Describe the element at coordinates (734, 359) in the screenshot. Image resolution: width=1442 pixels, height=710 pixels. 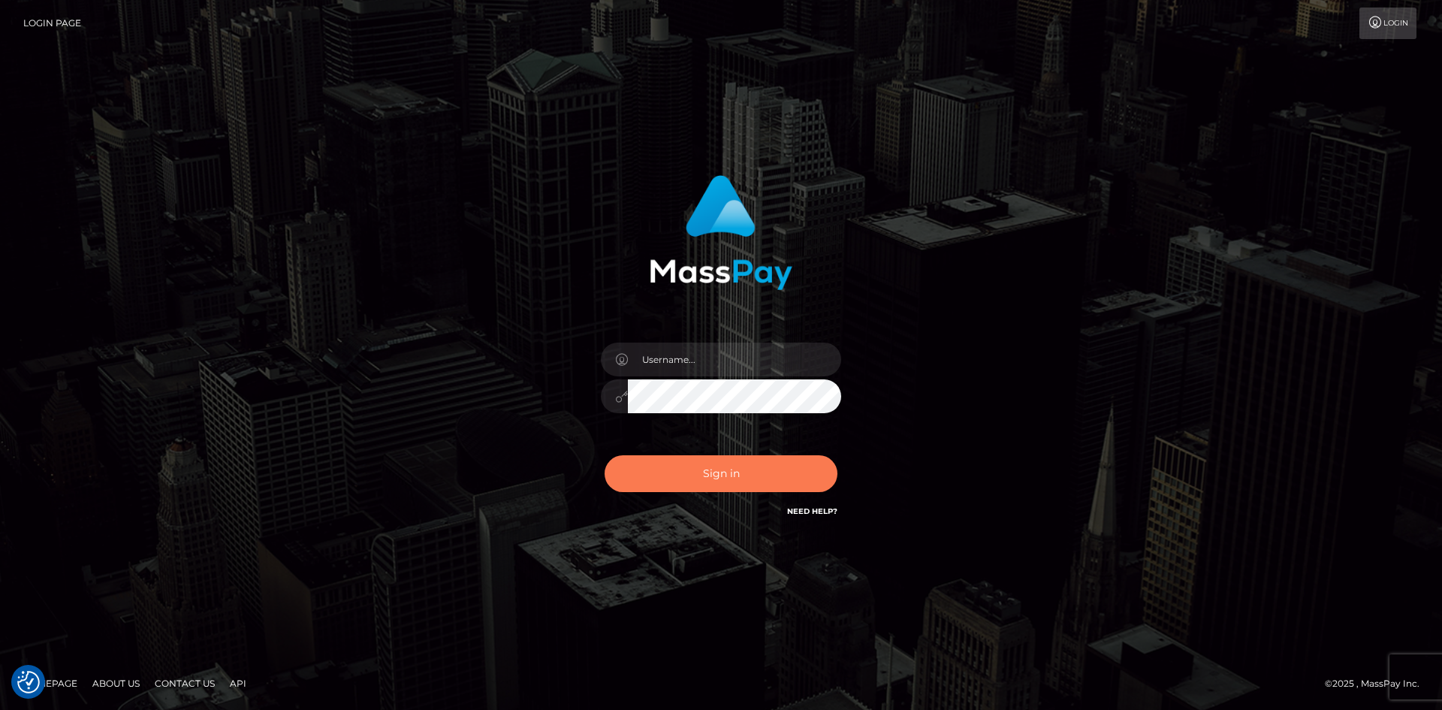
I see `input: Username...` at that location.